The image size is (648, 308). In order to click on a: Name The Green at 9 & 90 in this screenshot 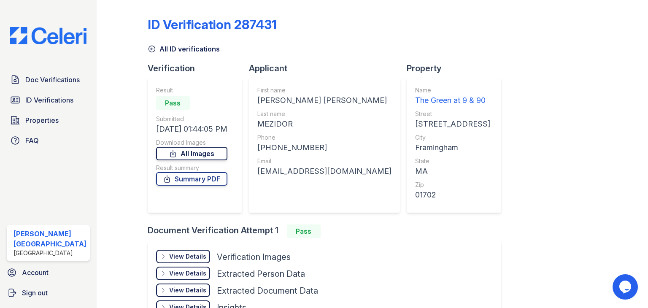, I will do `click(453, 96)`.